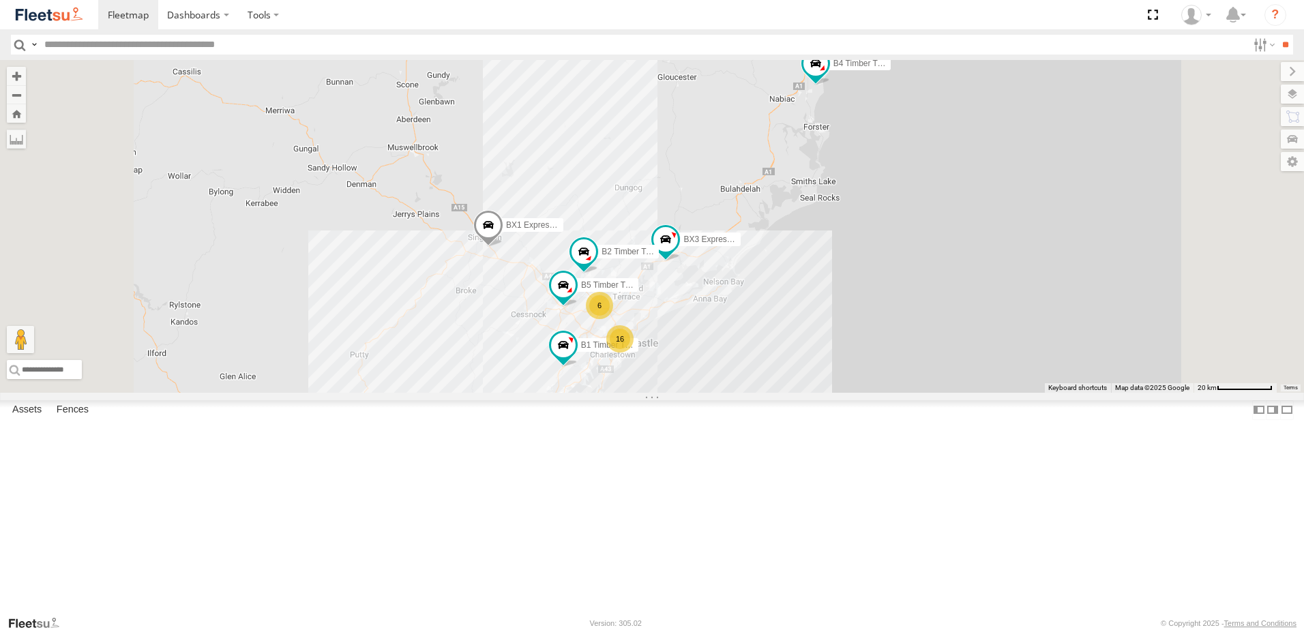 Image resolution: width=1304 pixels, height=630 pixels. Describe the element at coordinates (1260, 623) in the screenshot. I see `a: Terms and Conditions` at that location.